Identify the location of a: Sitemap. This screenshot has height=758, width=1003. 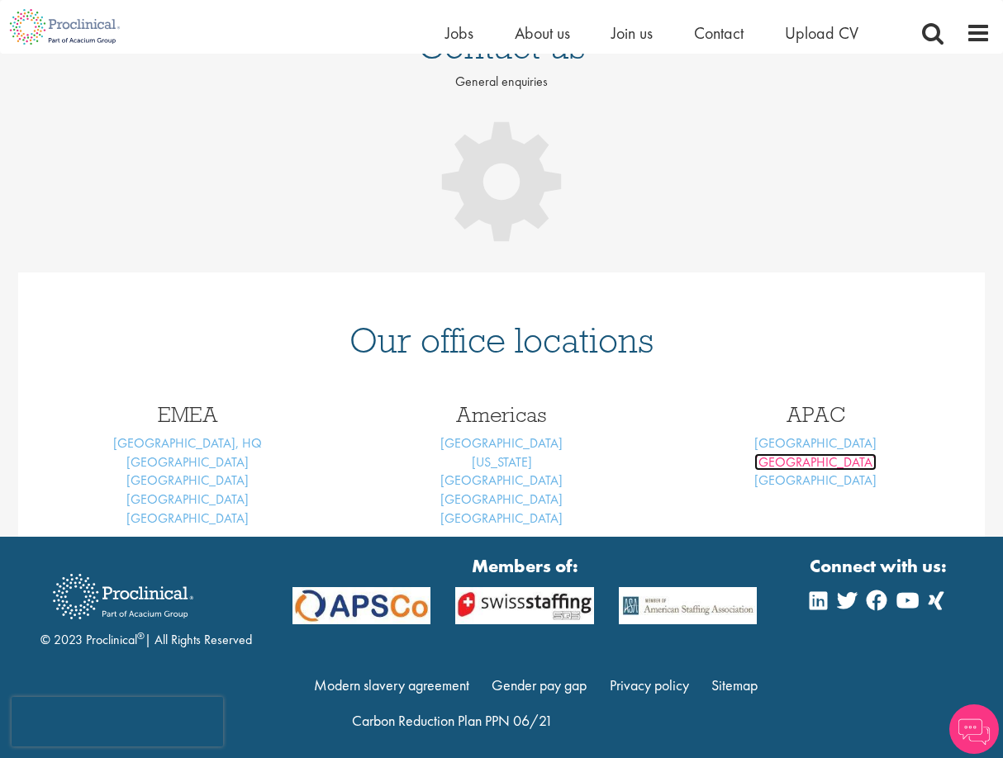
(734, 685).